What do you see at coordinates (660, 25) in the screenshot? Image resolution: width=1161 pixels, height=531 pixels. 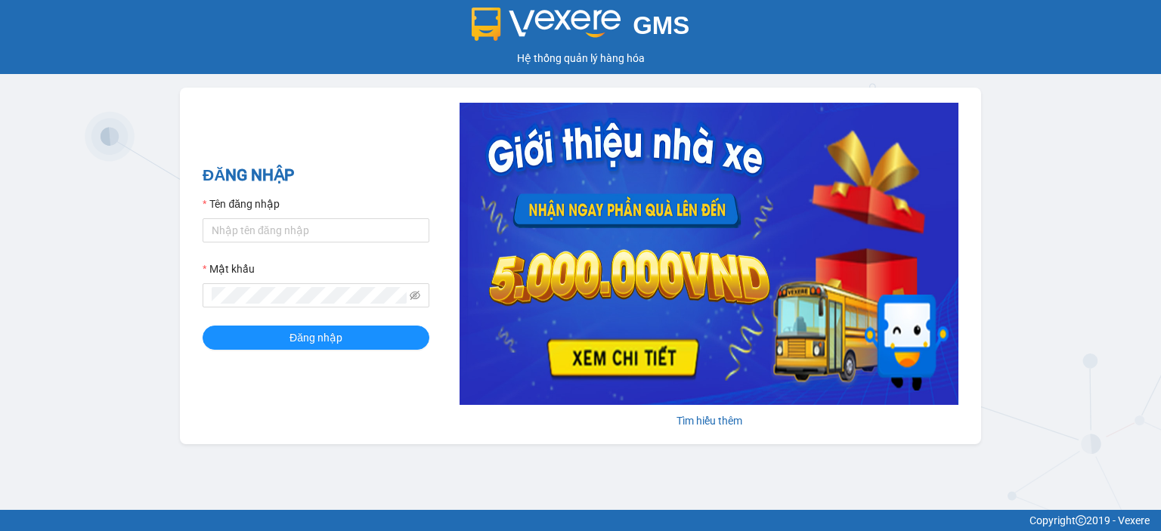 I see `span: GMS` at bounding box center [660, 25].